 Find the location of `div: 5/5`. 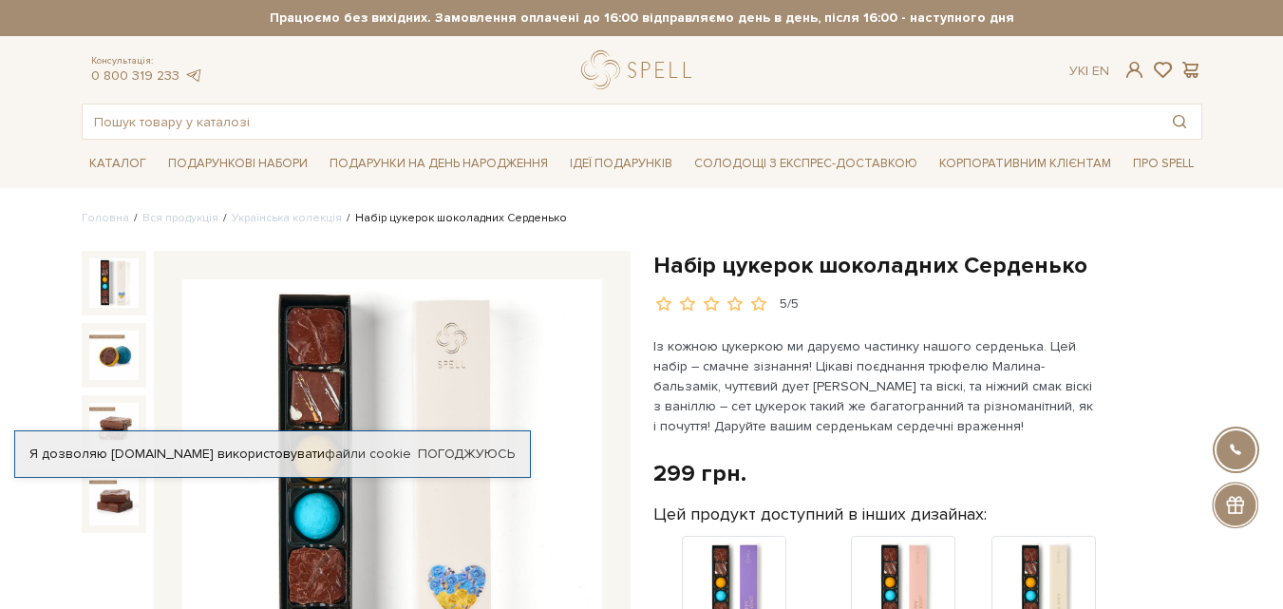

div: 5/5 is located at coordinates (789, 304).